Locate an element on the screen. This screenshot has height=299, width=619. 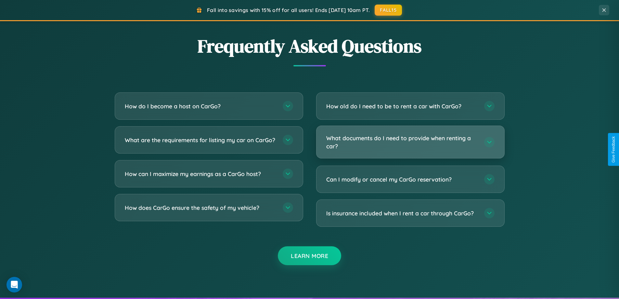
h3: Is insurance included when I rent a car through CarGo? is located at coordinates (402, 213).